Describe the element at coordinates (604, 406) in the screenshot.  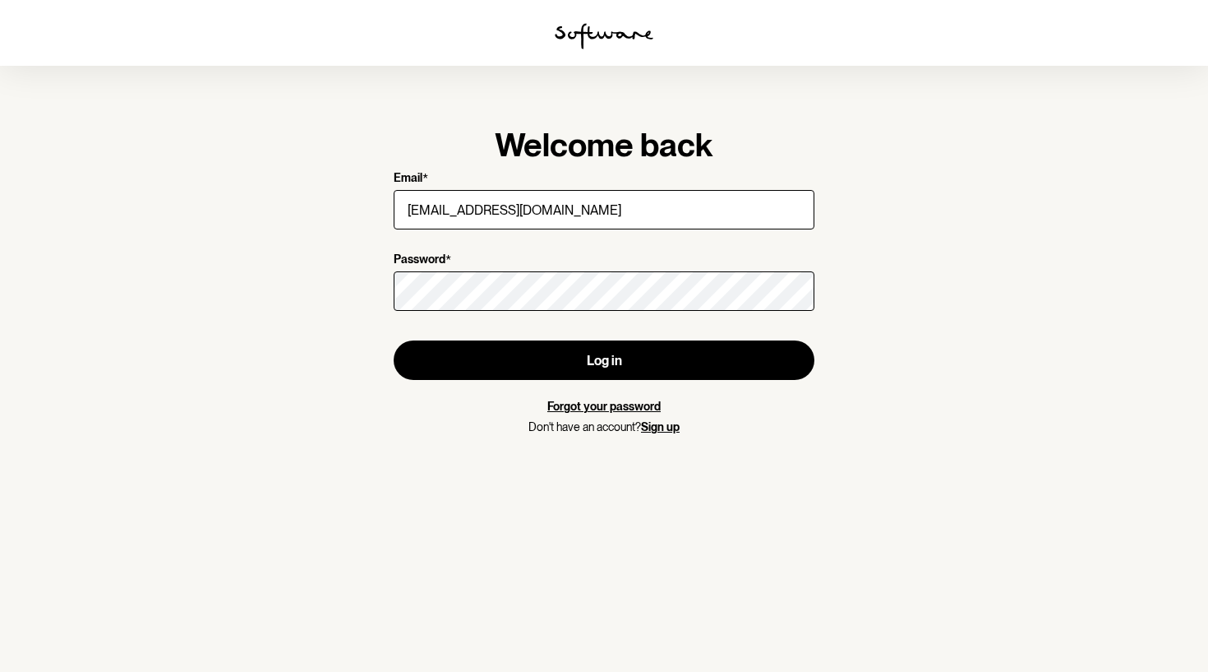
I see `a: Forgot your password` at that location.